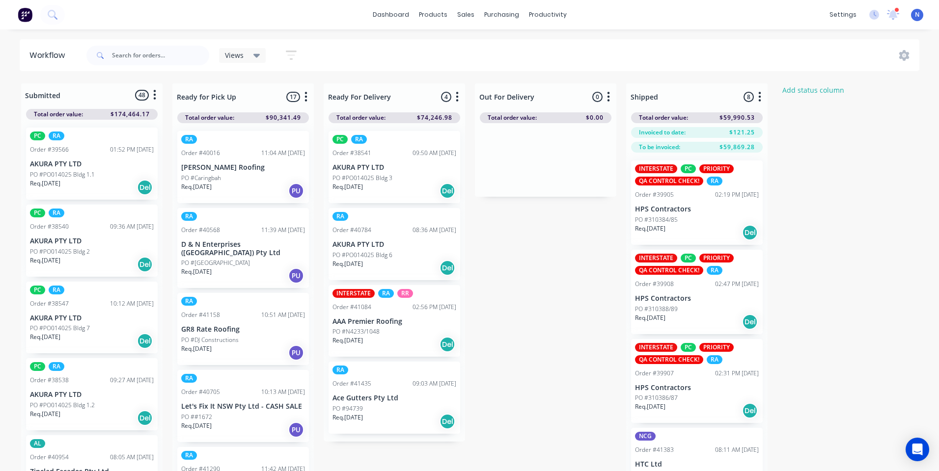 This screenshot has width=939, height=471. I want to click on div: Order #41435, so click(352, 384).